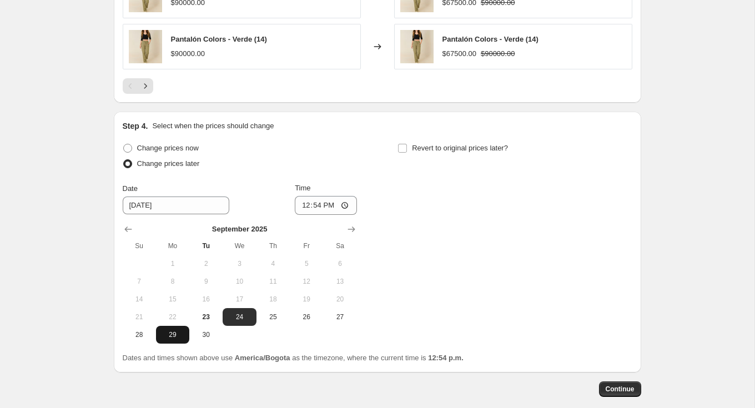 Image resolution: width=755 pixels, height=408 pixels. I want to click on span: 30, so click(206, 335).